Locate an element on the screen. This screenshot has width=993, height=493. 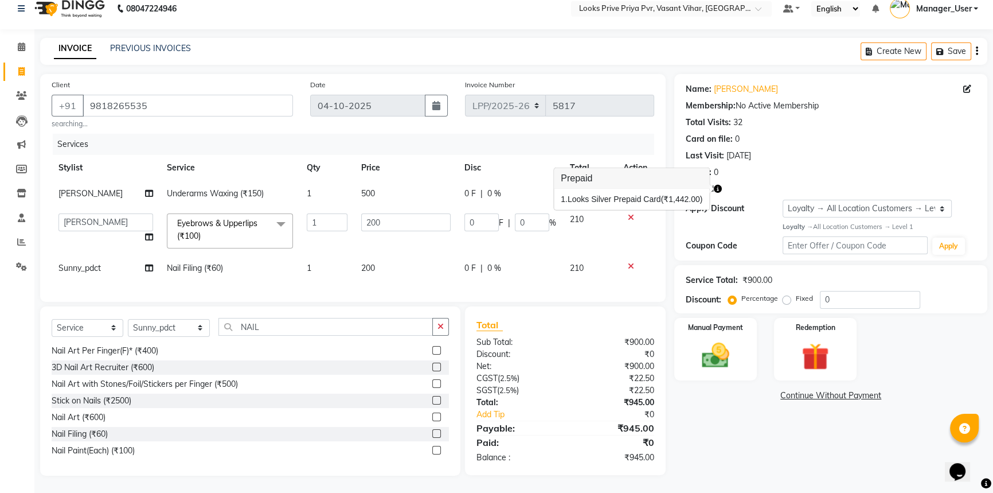
span: Nail Filing (₹60) is located at coordinates (195, 268).